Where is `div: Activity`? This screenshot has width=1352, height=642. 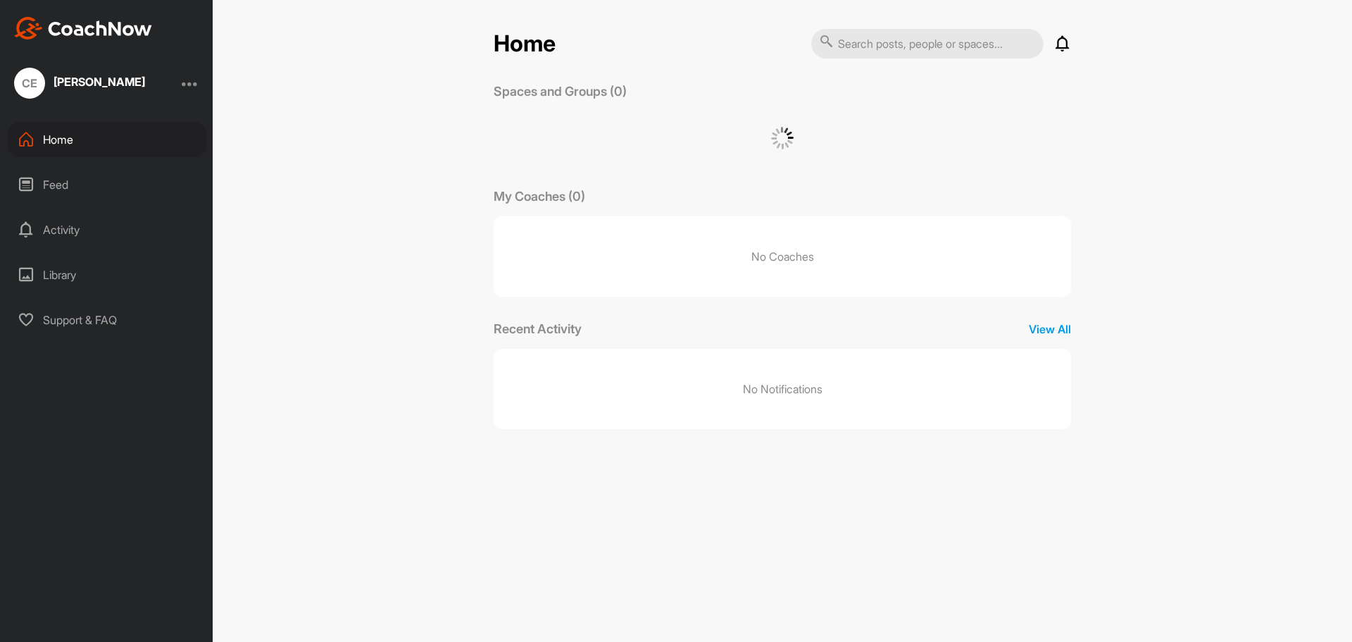 div: Activity is located at coordinates (107, 230).